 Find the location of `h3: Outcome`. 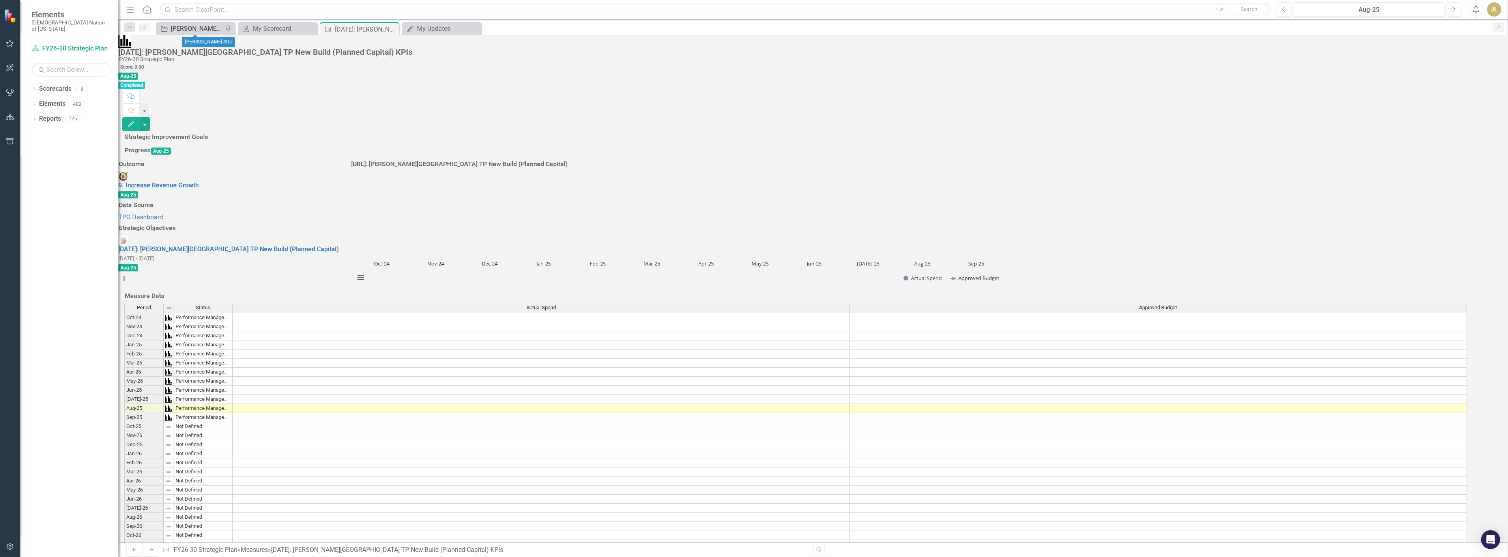

h3: Outcome is located at coordinates (131, 164).